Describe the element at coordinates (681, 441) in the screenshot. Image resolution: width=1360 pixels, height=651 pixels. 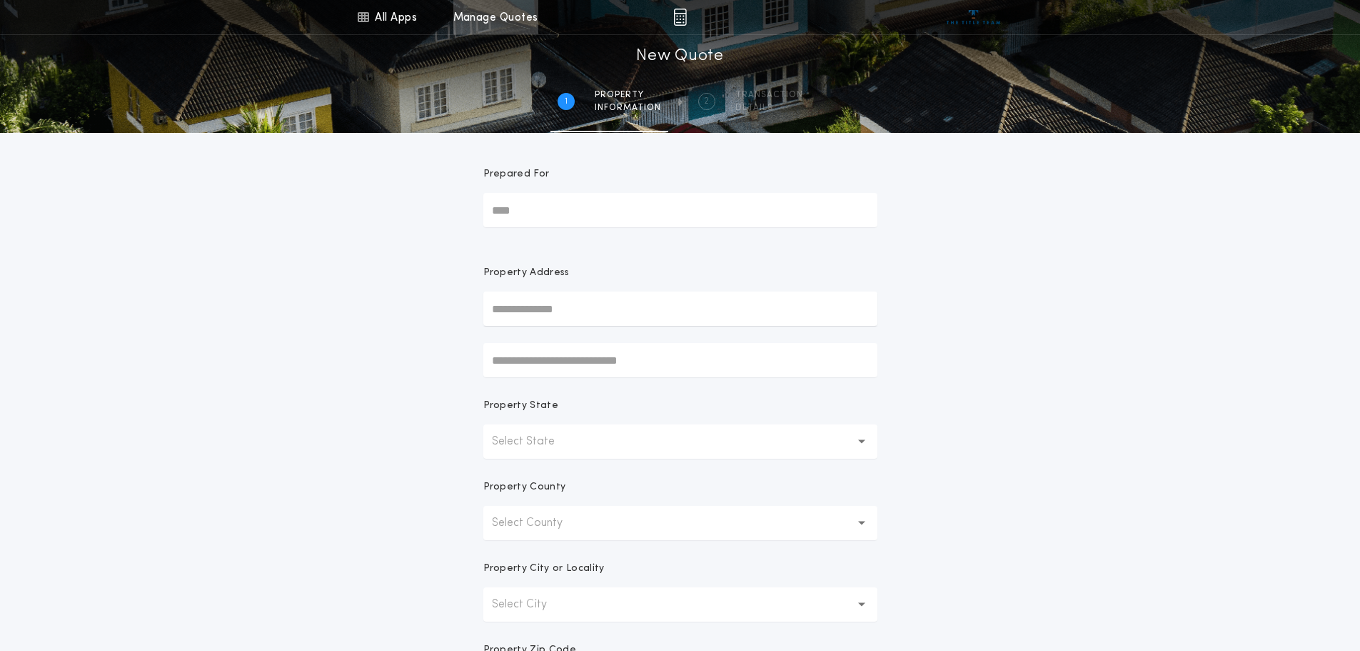
I see `button: Select State` at that location.